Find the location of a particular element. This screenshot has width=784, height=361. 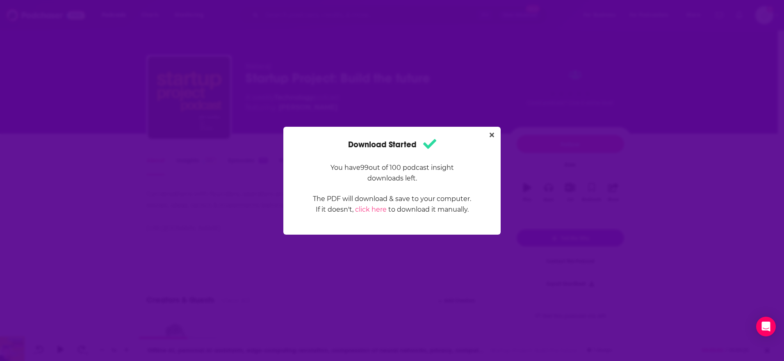

button: Close is located at coordinates (492, 135).